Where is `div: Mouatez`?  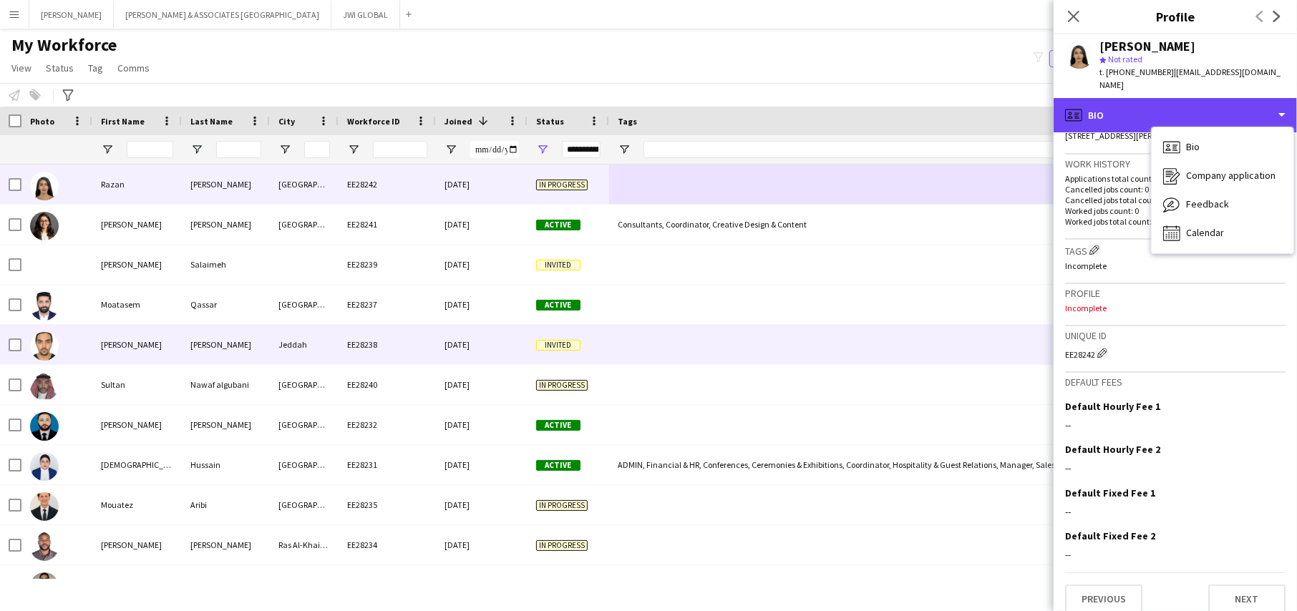 div: Mouatez is located at coordinates (137, 505).